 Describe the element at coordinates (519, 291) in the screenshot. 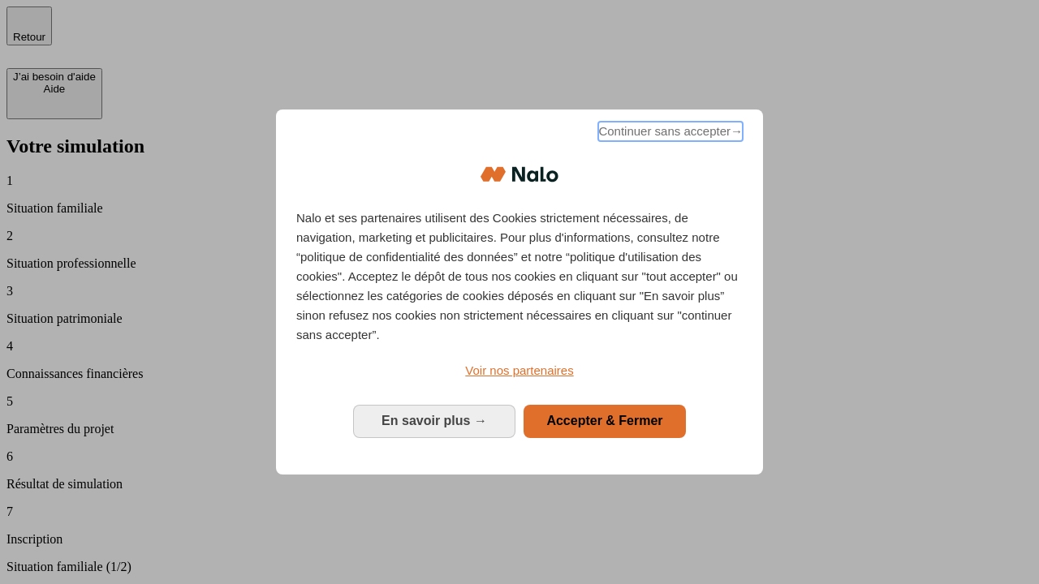

I see `div: Bienvenue chez Nalo Gestion du consentement` at that location.